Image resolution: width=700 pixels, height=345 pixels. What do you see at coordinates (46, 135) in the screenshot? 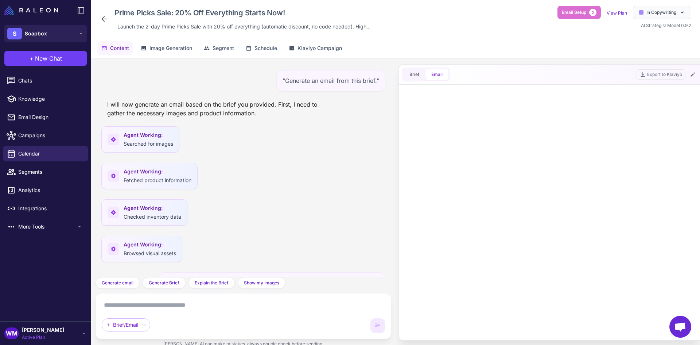
I see `a: Campaigns` at bounding box center [46, 135].